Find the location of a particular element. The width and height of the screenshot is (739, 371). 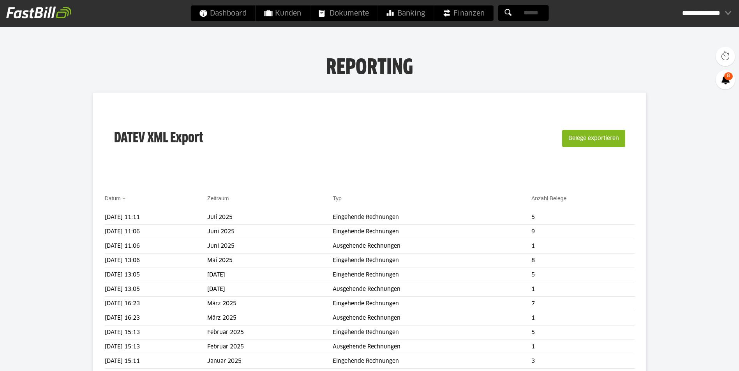

h1: Reporting is located at coordinates (369, 65).